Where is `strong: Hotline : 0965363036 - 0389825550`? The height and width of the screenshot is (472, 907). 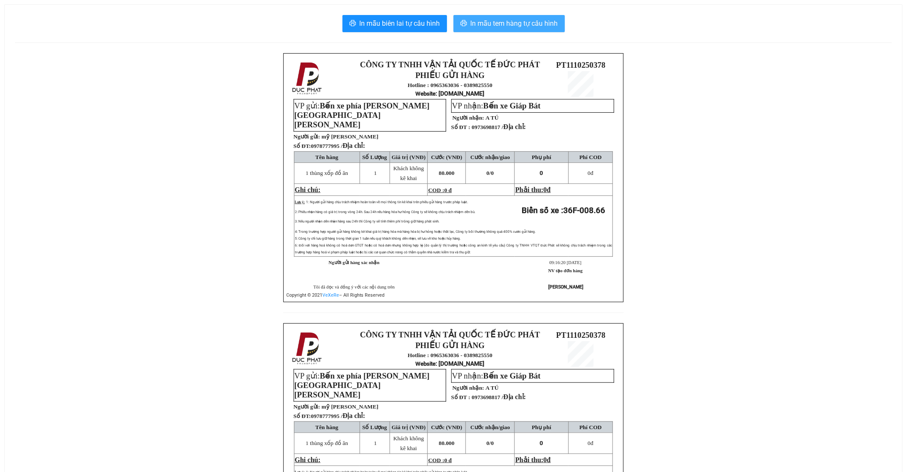
strong: Hotline : 0965363036 - 0389825550 is located at coordinates (450, 85).